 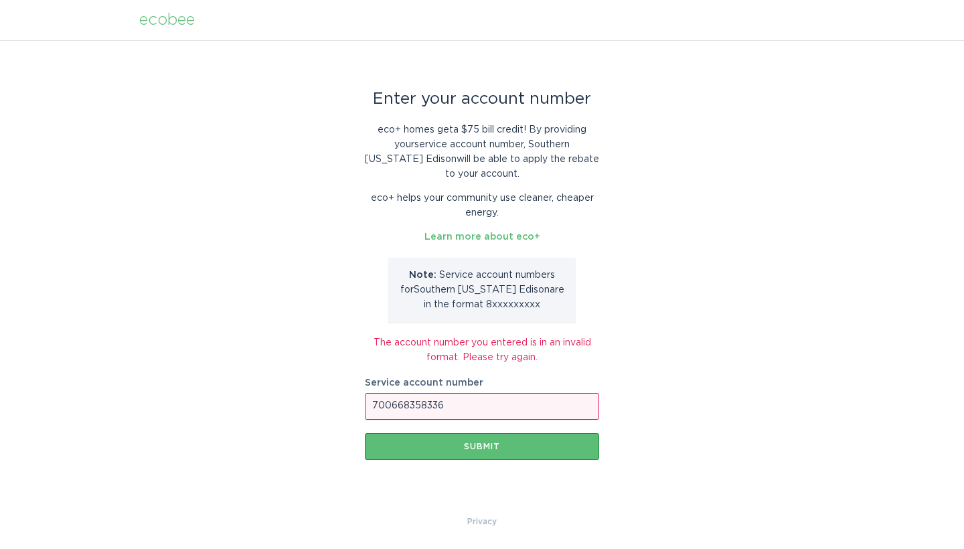 What do you see at coordinates (482, 446) in the screenshot?
I see `button: Submit` at bounding box center [482, 446].